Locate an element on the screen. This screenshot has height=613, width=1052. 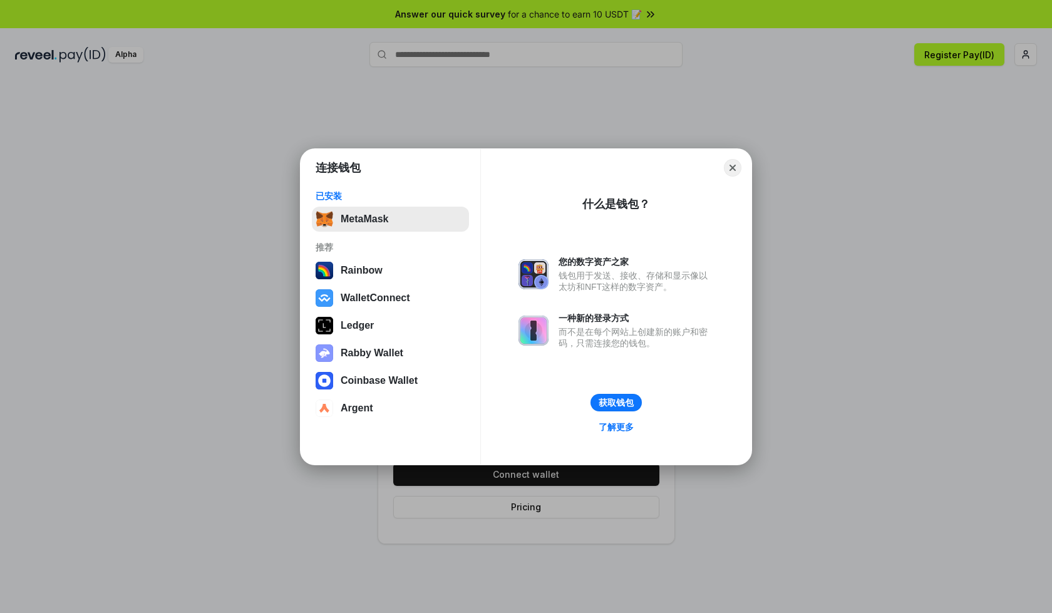
a: 了解更多 is located at coordinates (616, 427).